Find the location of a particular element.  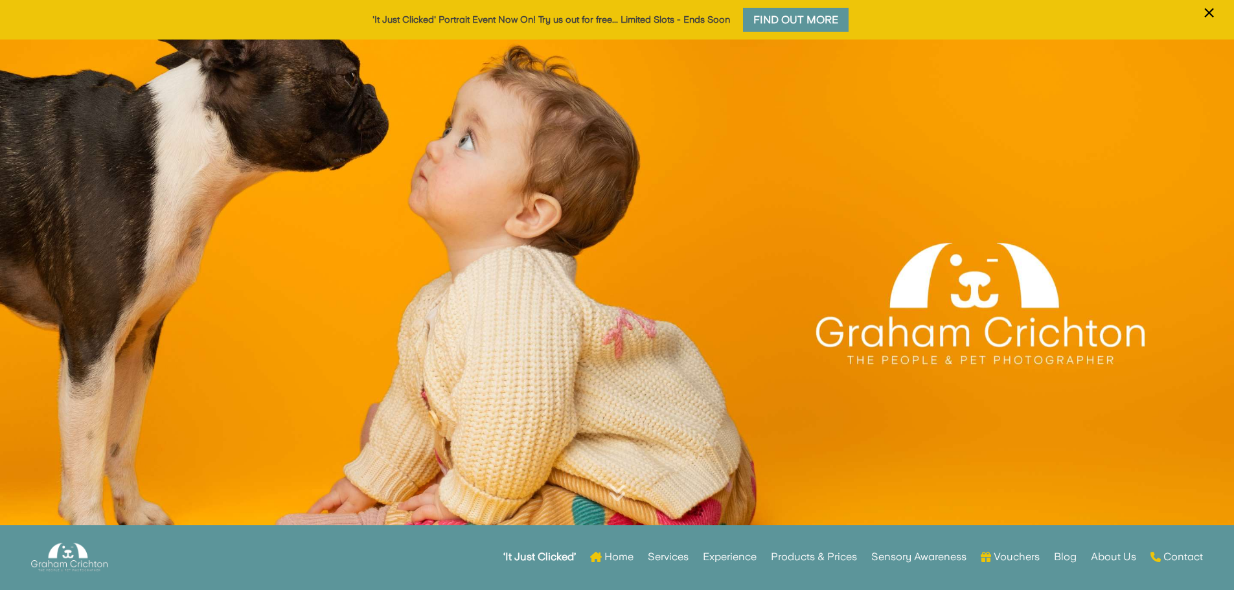

a: Find Out More is located at coordinates (795, 19).